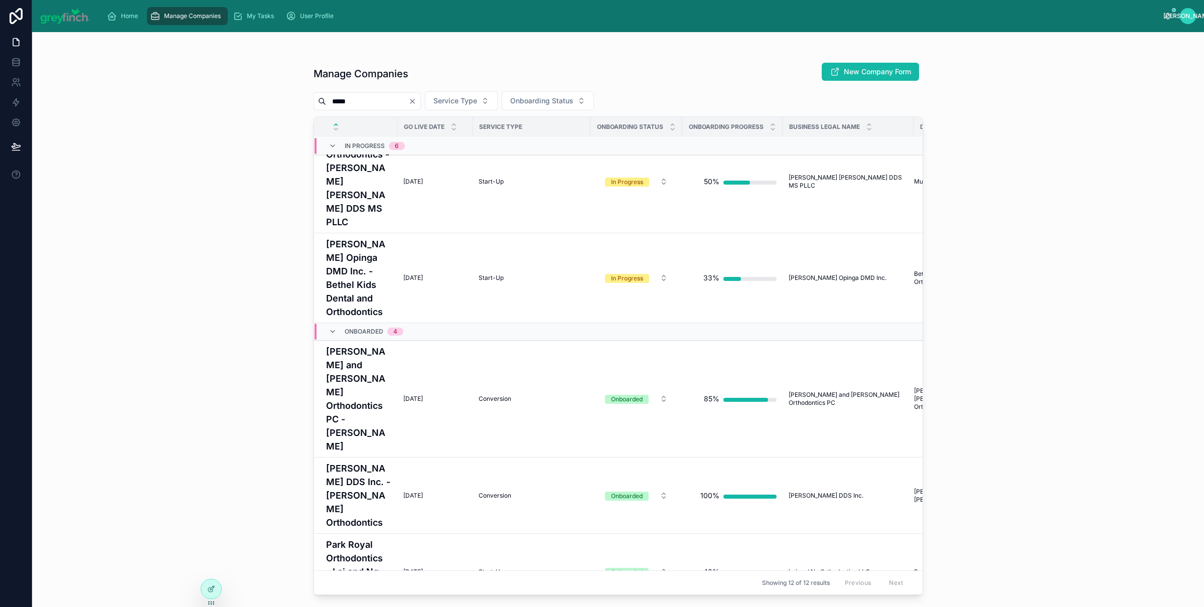 This screenshot has width=1204, height=607. I want to click on div: 100%, so click(710, 496).